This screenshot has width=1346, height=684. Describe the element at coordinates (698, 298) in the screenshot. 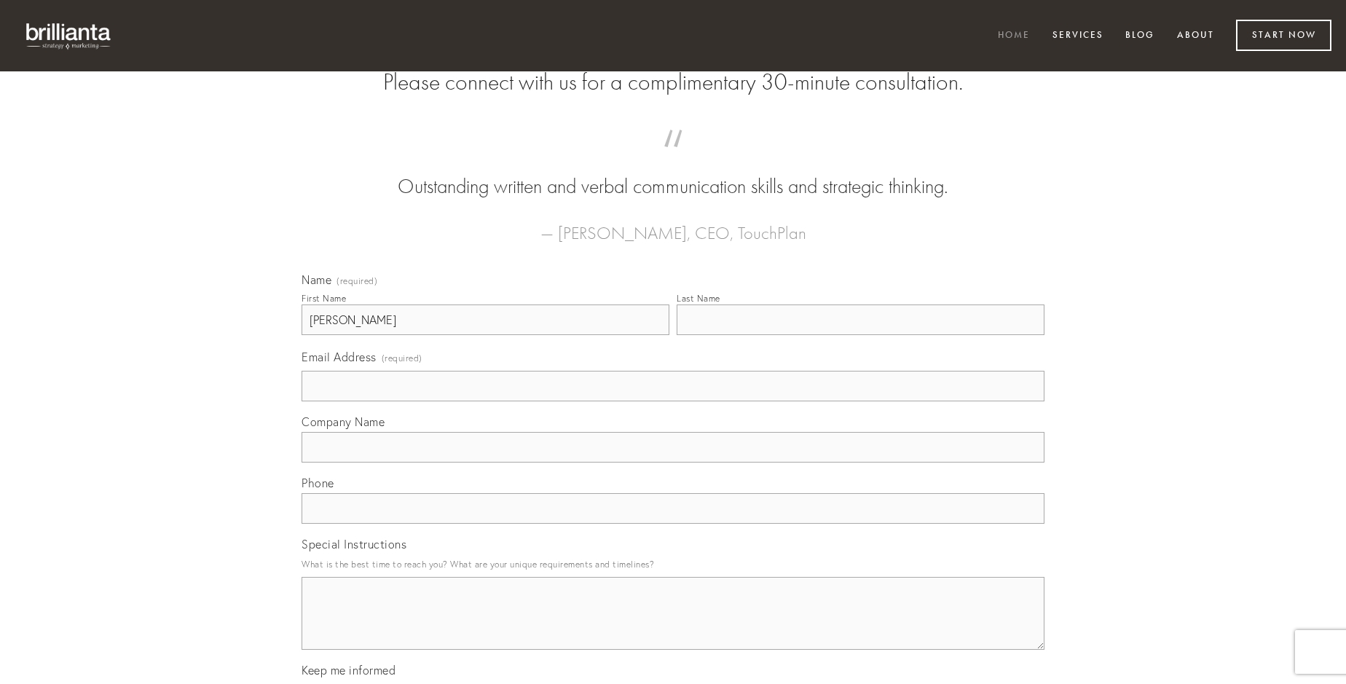

I see `div: Last Name` at that location.